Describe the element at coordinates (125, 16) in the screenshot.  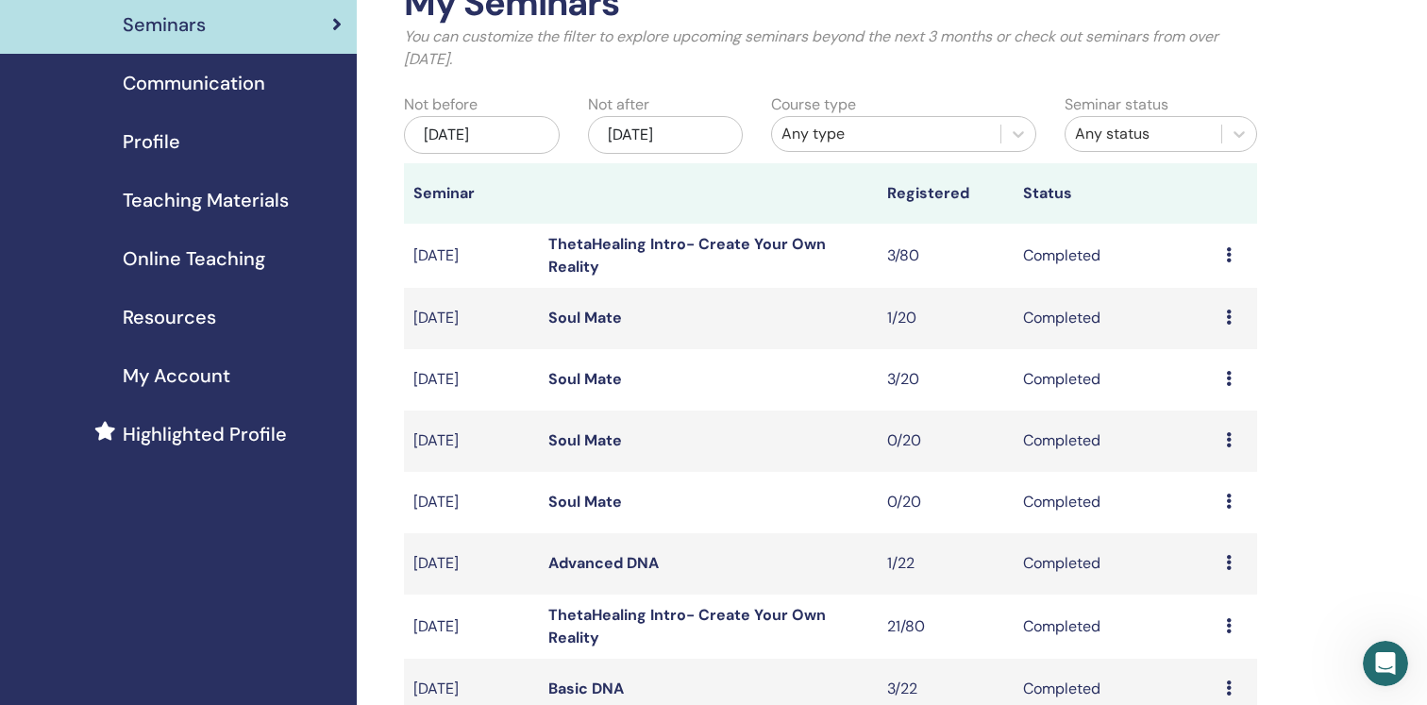
I see `h1: Operator` at that location.